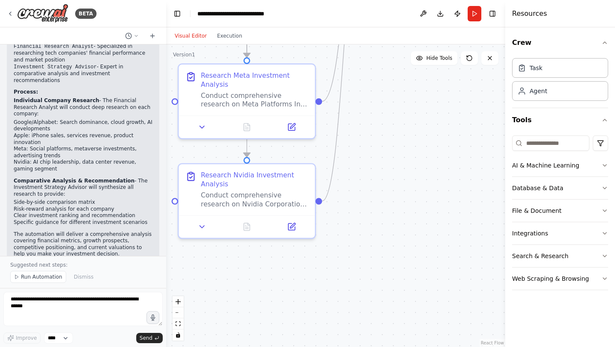 The height and width of the screenshot is (347, 615). What do you see at coordinates (74, 181) in the screenshot?
I see `strong: Comparative Analysis & Recommendation` at bounding box center [74, 181].